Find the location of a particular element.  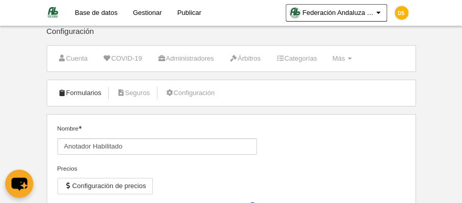

a: Árbitros is located at coordinates (245, 58).